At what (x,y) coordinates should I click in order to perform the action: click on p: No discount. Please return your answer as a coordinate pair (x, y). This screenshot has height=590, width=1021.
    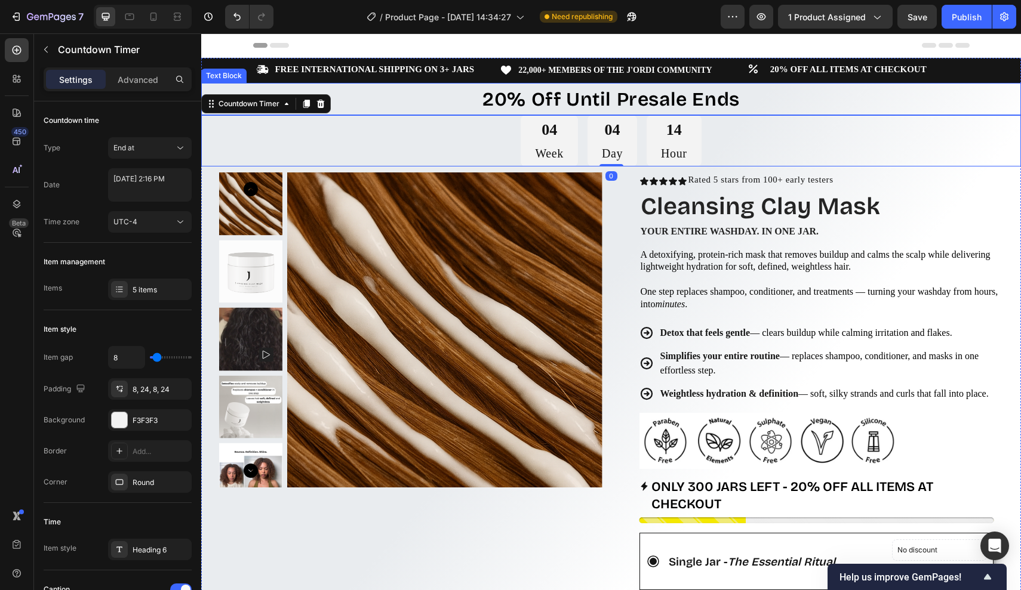
    Looking at the image, I should click on (738, 517).